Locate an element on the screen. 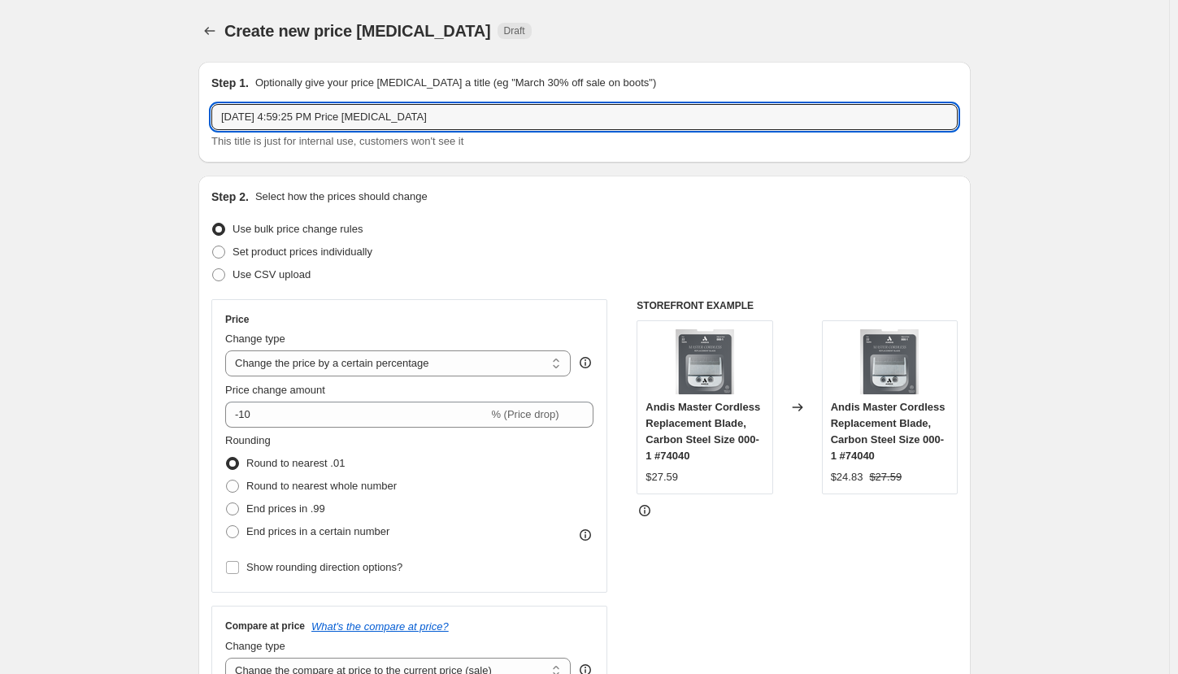 The image size is (1178, 674). span: Use CSV upload is located at coordinates (272, 274).